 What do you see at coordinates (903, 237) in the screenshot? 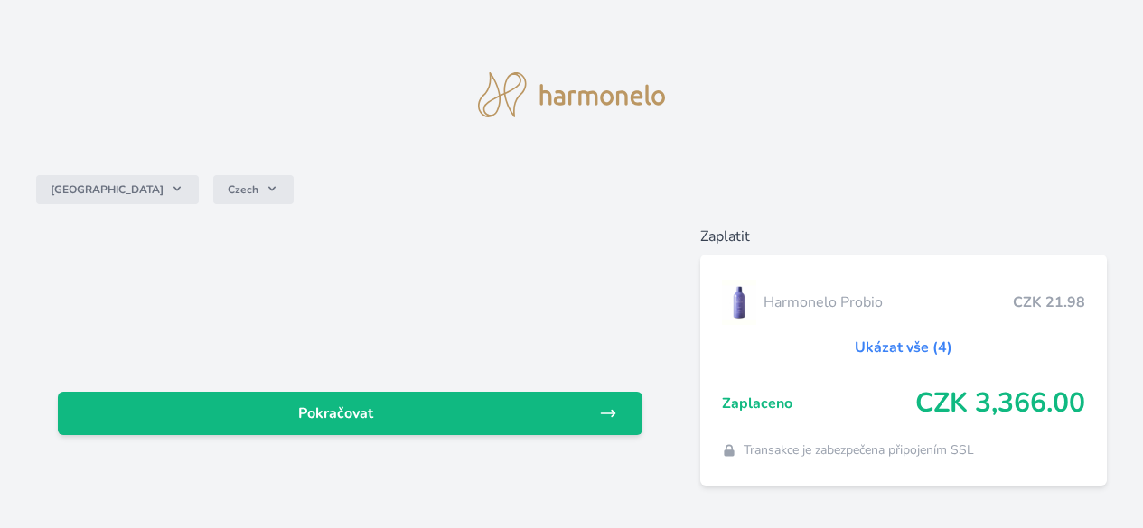
I see `h6: Zaplatit` at bounding box center [903, 237].